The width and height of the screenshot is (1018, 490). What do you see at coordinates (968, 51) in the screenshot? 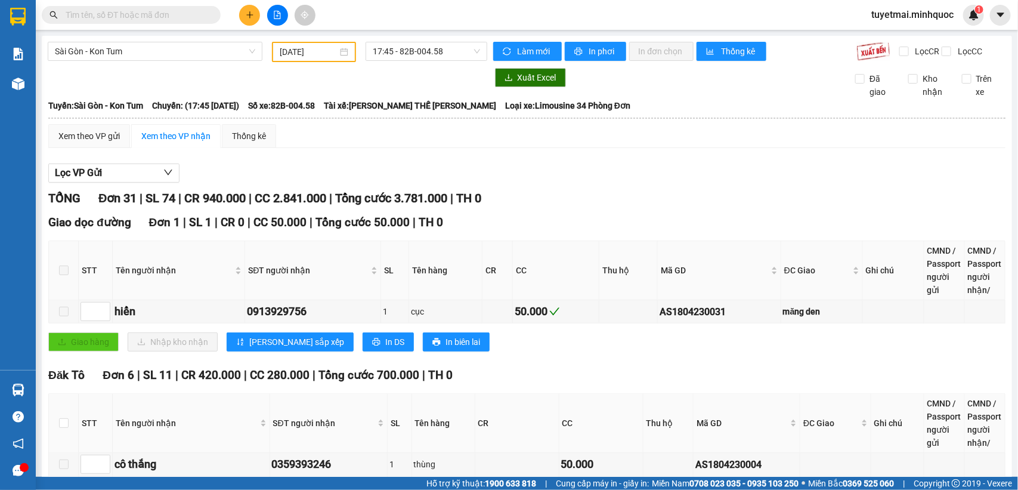
I see `span: Lọc CC` at bounding box center [968, 51].